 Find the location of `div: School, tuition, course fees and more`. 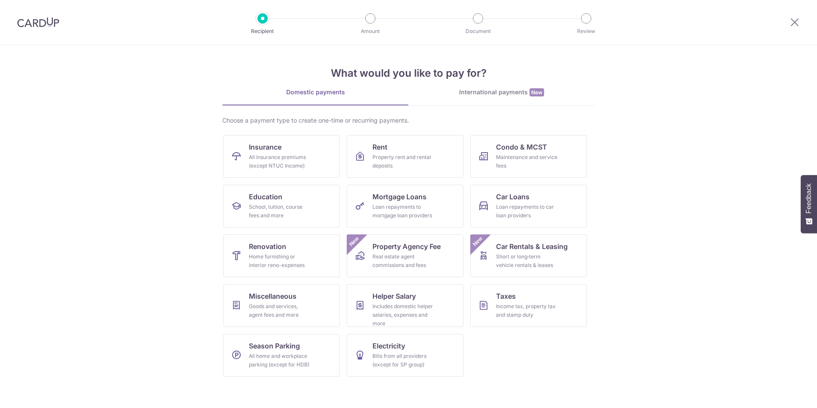

div: School, tuition, course fees and more is located at coordinates (280, 211).